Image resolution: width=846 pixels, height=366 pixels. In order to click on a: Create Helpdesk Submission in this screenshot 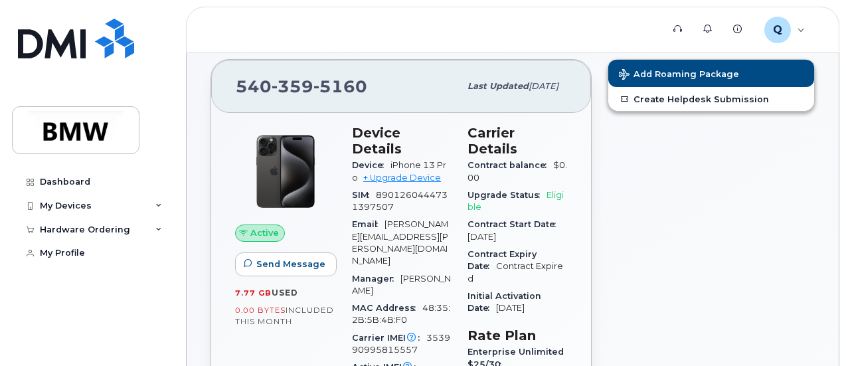, I will do `click(711, 99)`.